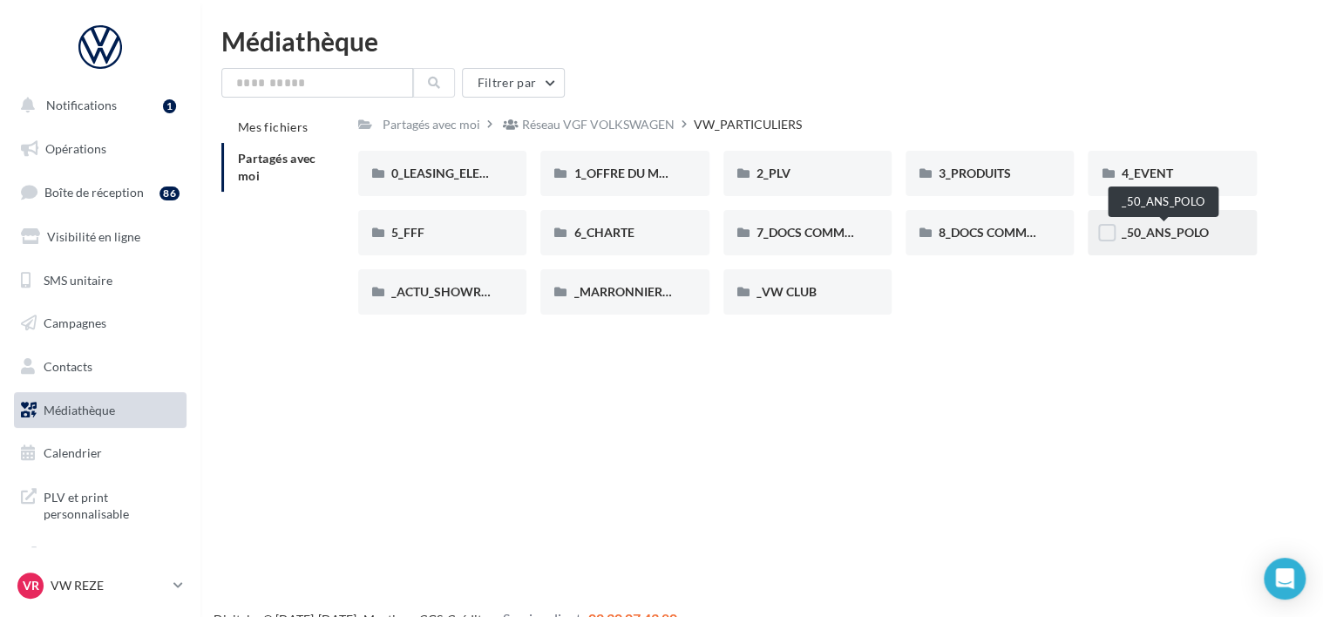 This screenshot has width=1323, height=617. I want to click on a: Médiathèque, so click(100, 411).